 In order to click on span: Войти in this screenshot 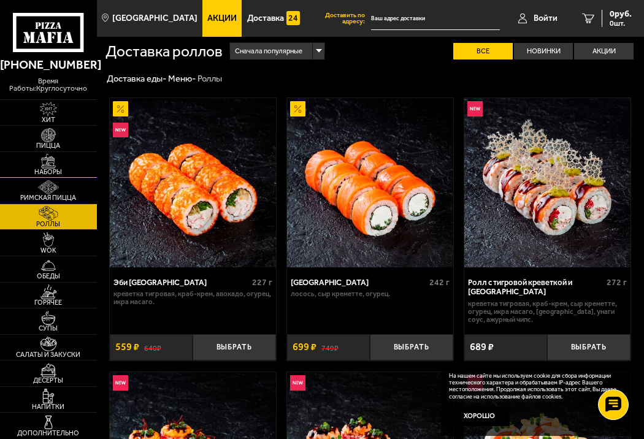, I will do `click(545, 18)`.